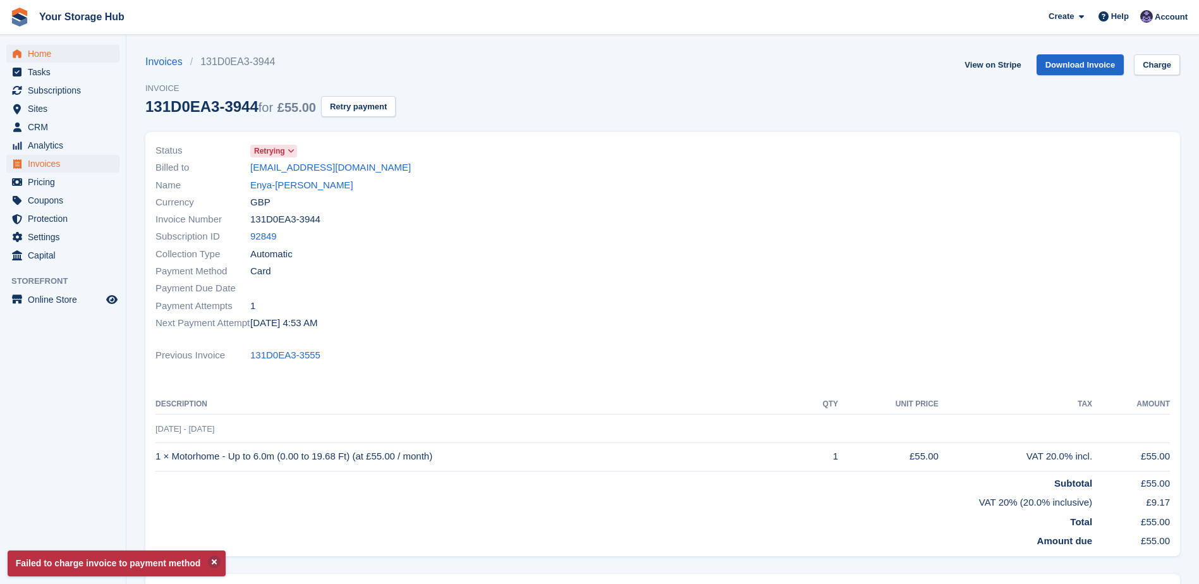 The image size is (1199, 584). Describe the element at coordinates (1015, 456) in the screenshot. I see `div: VAT 20.0% incl.` at that location.